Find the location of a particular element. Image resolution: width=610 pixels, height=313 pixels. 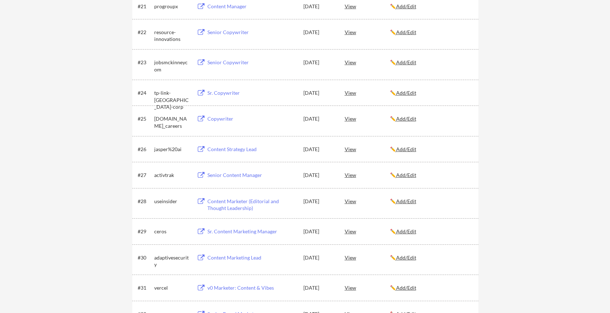

div: Sr. Copywriter is located at coordinates (252, 93).